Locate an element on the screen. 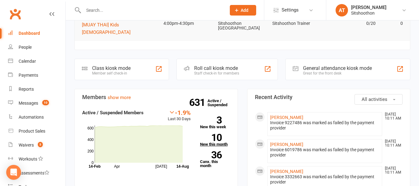  div: Assessments is located at coordinates (34, 173).